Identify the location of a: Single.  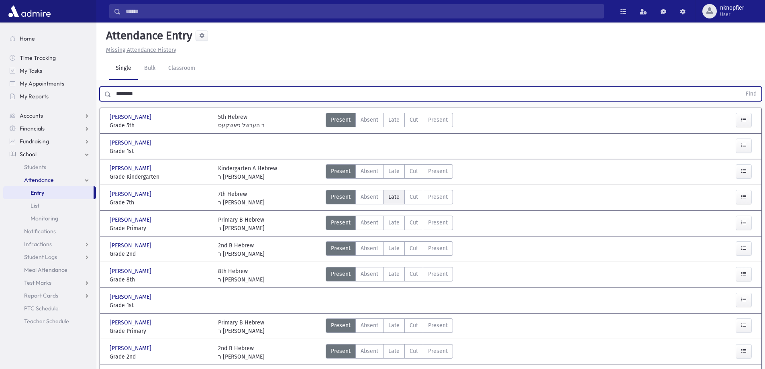
(123, 69).